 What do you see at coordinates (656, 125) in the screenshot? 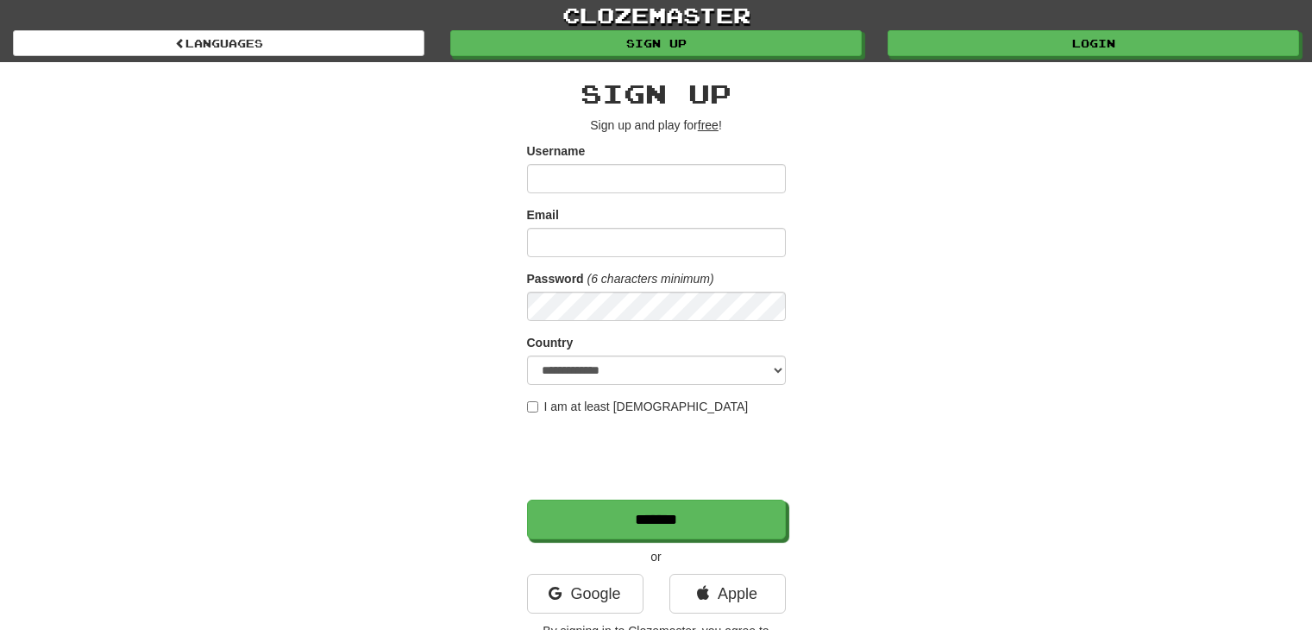
I see `p: Sign up and play for !` at bounding box center [656, 125].